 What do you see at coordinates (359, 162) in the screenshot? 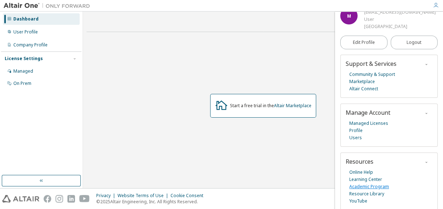
I see `span: Resources` at bounding box center [359, 162].